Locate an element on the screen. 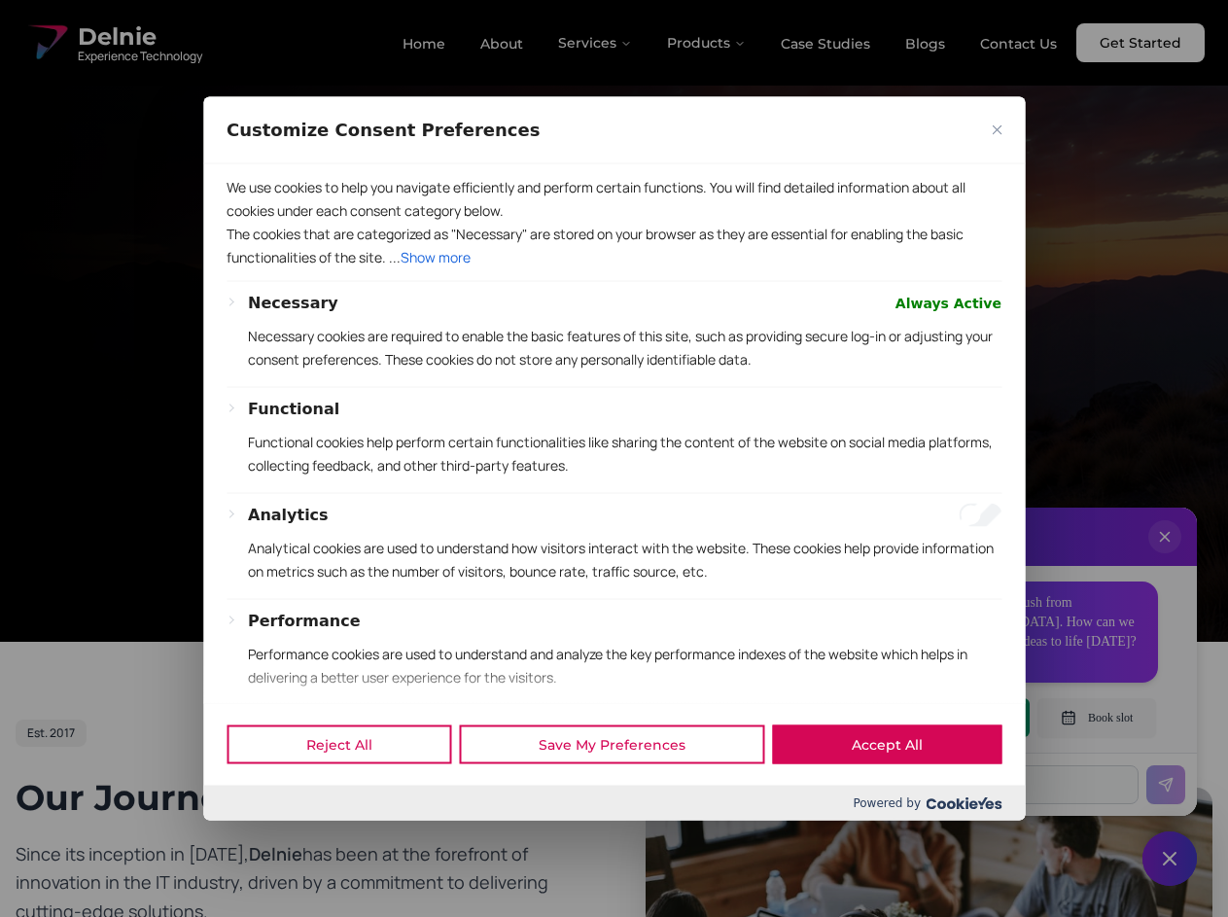  button: Functional is located at coordinates (294, 408).